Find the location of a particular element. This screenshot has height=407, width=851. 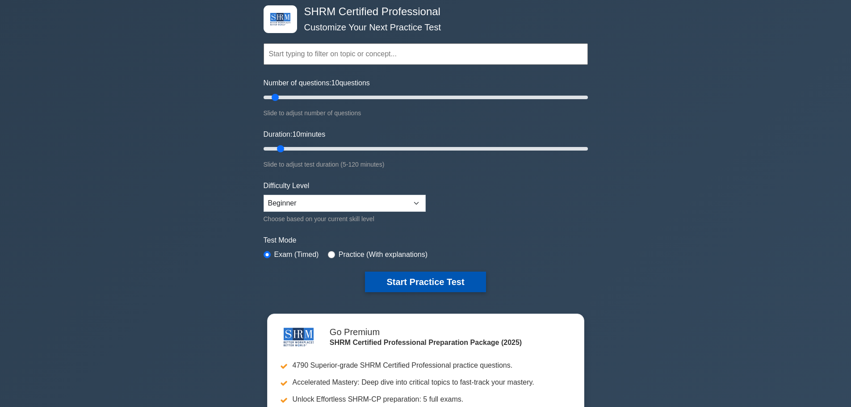

div: Choose based on your current skill level is located at coordinates (344, 219).